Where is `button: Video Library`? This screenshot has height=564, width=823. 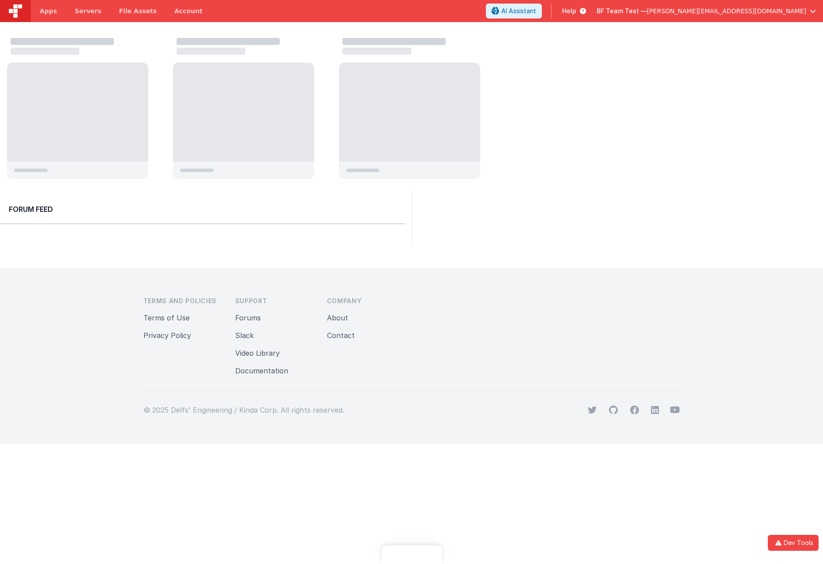
button: Video Library is located at coordinates (257, 353).